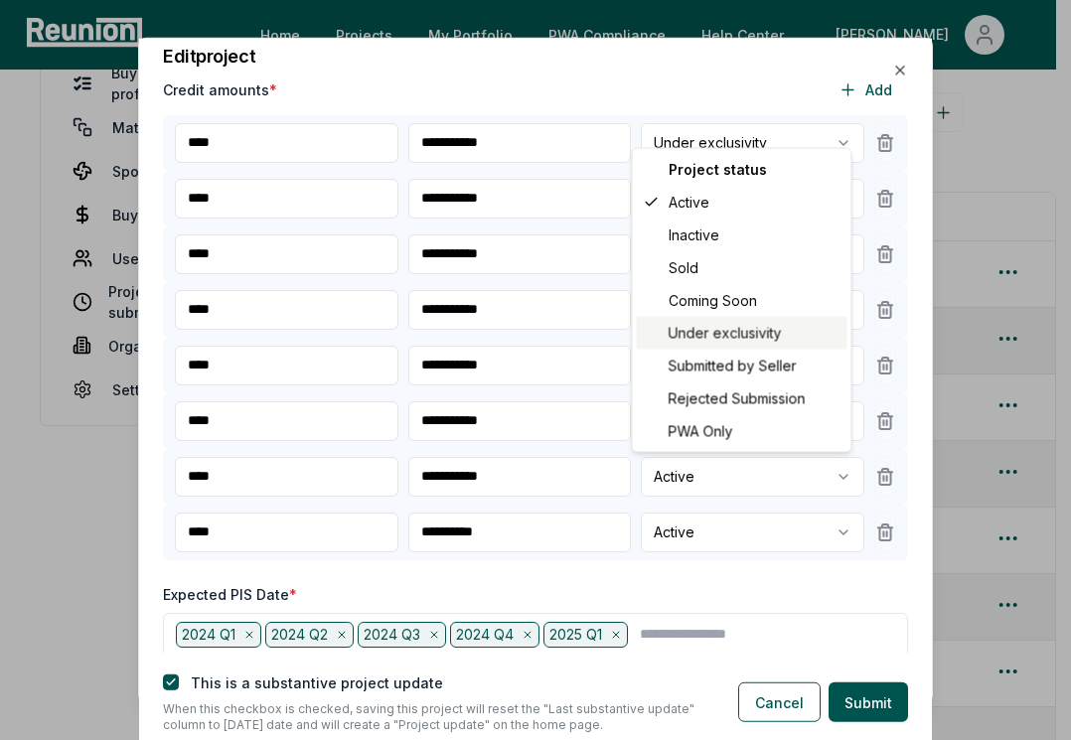 Image resolution: width=1071 pixels, height=740 pixels. Describe the element at coordinates (712, 300) in the screenshot. I see `span: Coming Soon` at that location.